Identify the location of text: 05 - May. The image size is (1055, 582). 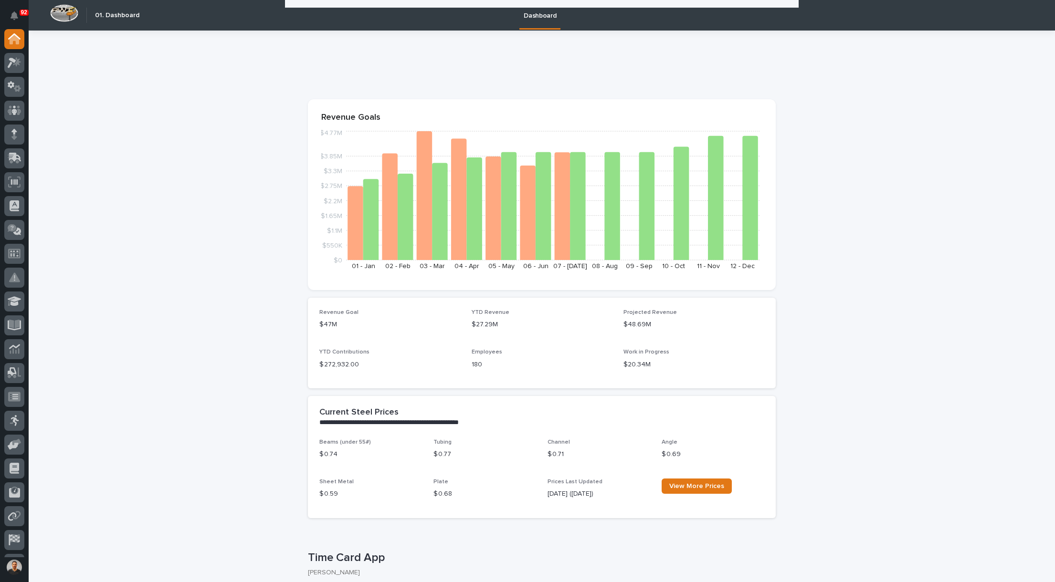
(501, 266).